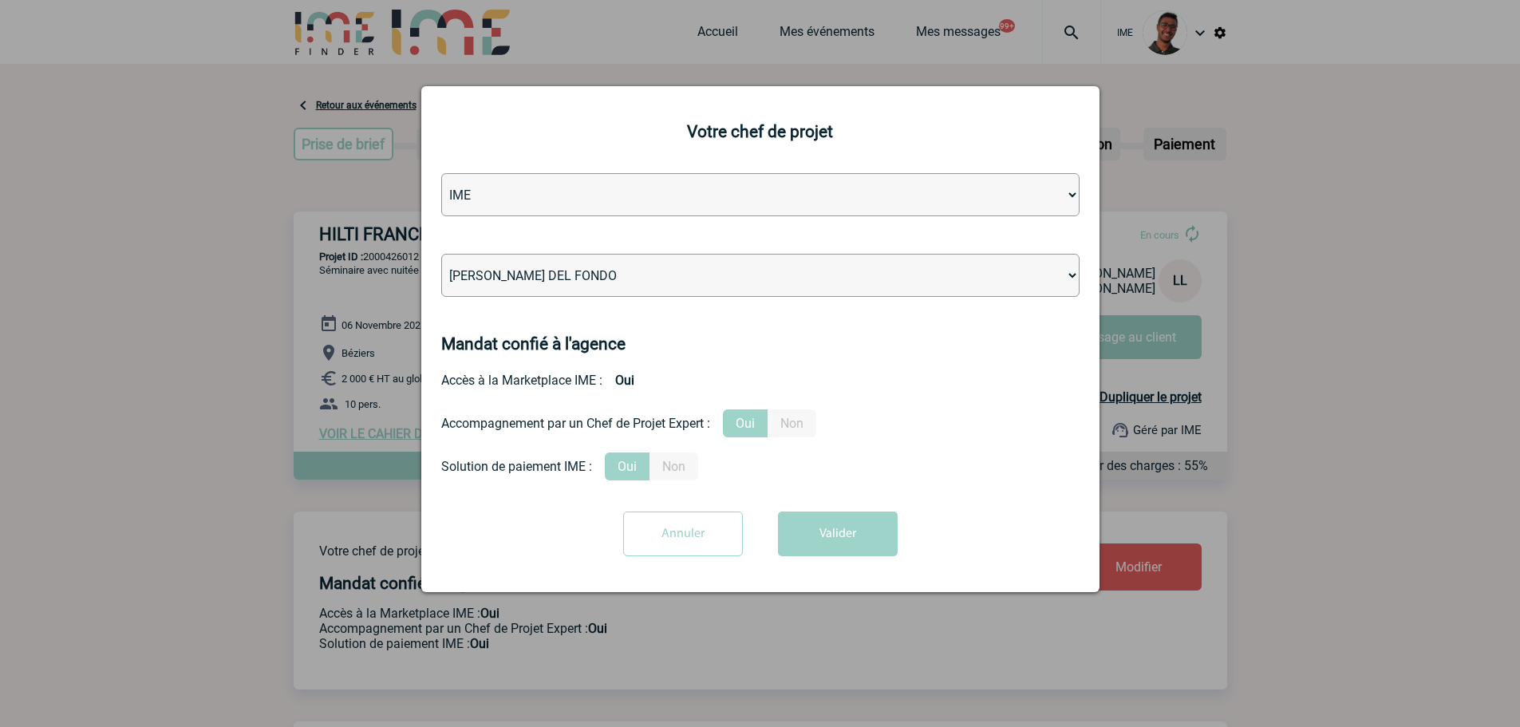 This screenshot has width=1520, height=727. What do you see at coordinates (760, 466) in the screenshot?
I see `div: Conformité aux process achat client, Prise en charge de la facturation, Mutualisation de plusieur...` at bounding box center [760, 466].